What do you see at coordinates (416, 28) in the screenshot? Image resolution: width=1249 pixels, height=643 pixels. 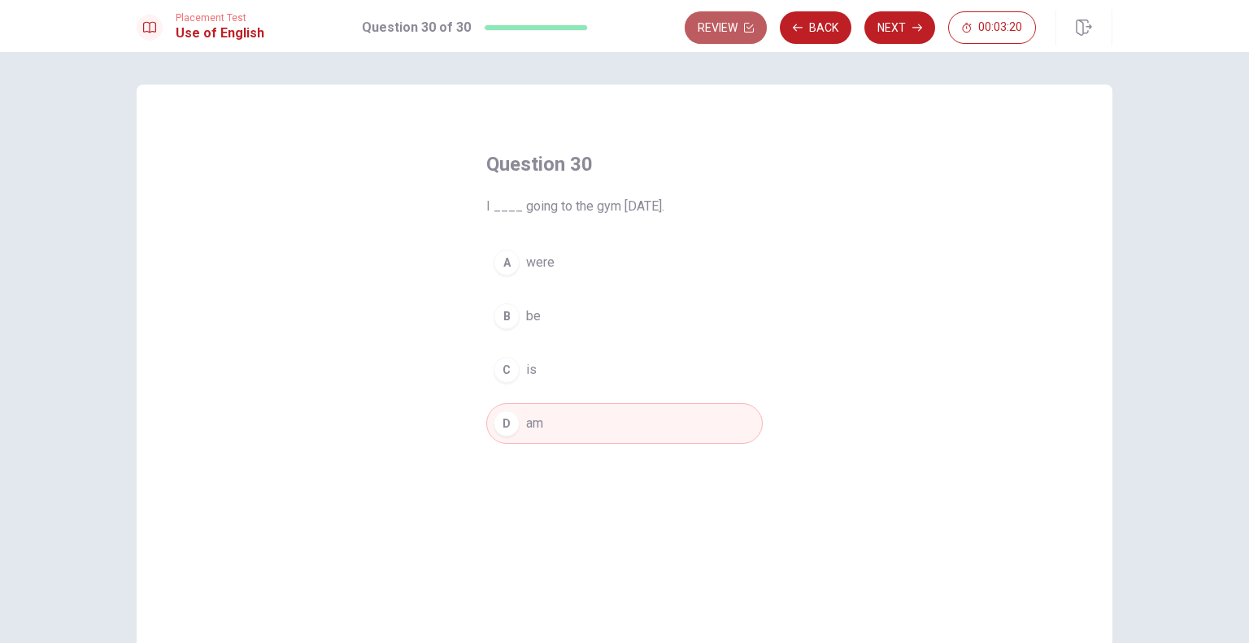 I see `h1: Question 30 of 30` at bounding box center [416, 28].